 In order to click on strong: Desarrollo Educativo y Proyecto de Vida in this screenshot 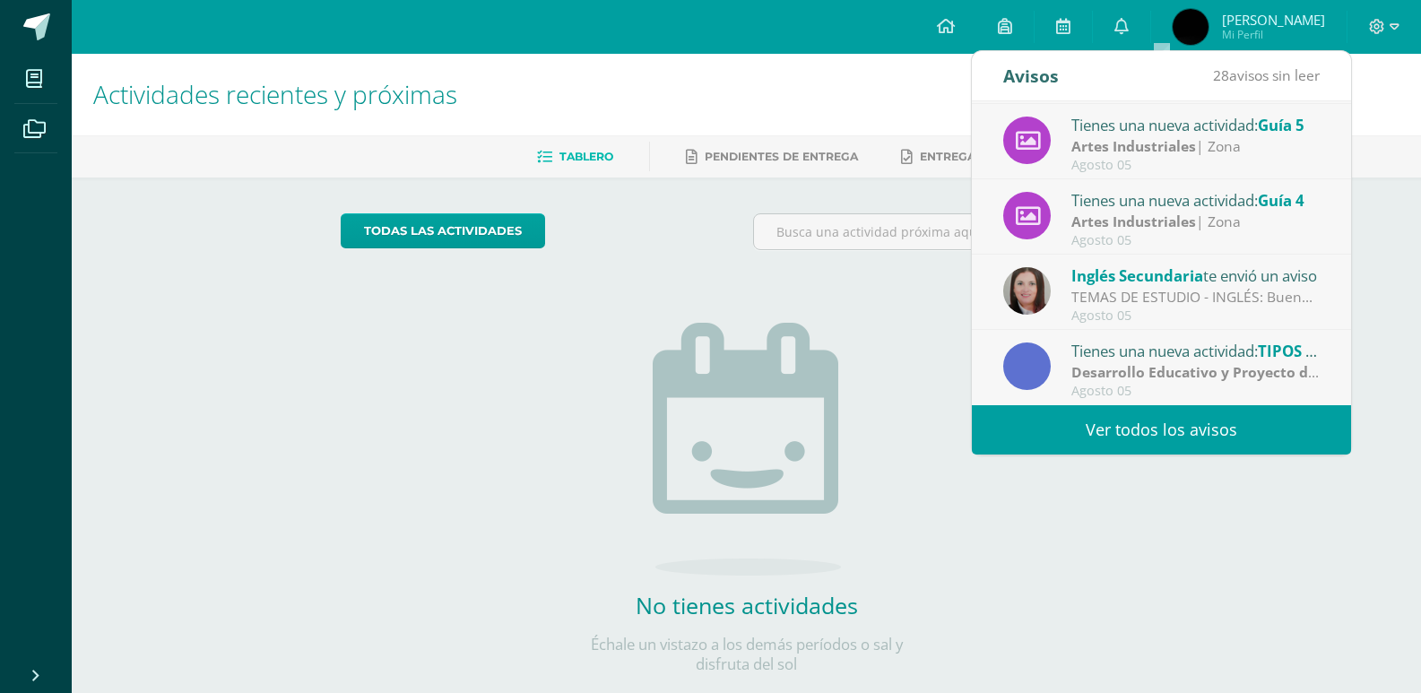, I will do `click(1210, 372)`.